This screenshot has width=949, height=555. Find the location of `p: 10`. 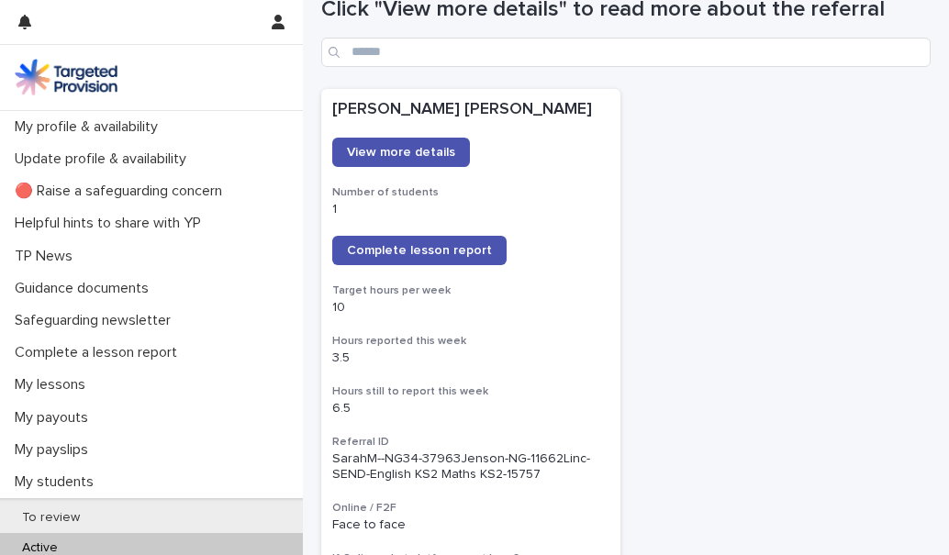

p: 10 is located at coordinates (471, 307).